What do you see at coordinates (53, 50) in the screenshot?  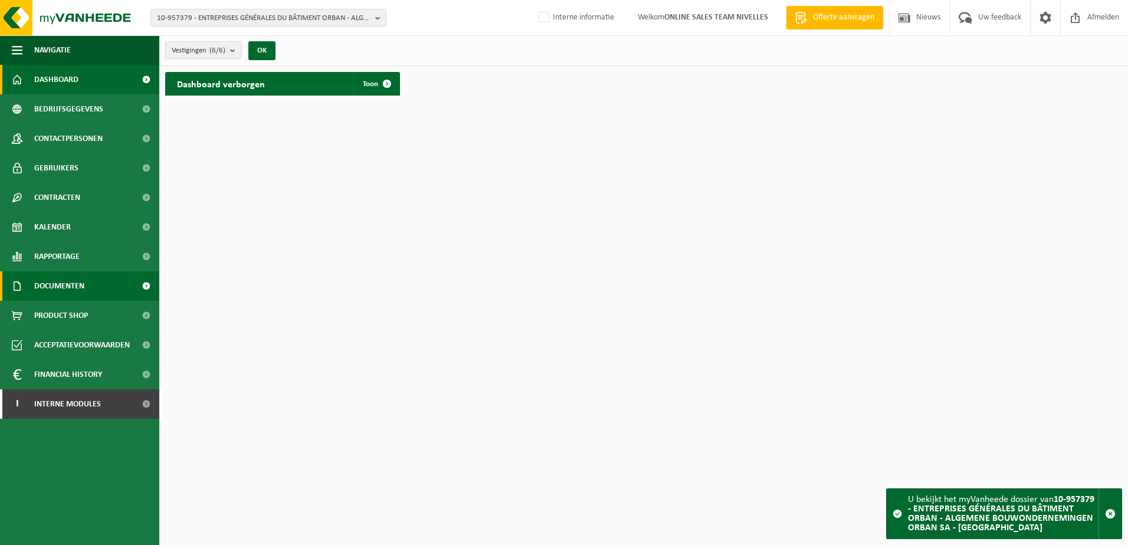 I see `span: Navigatie` at bounding box center [53, 50].